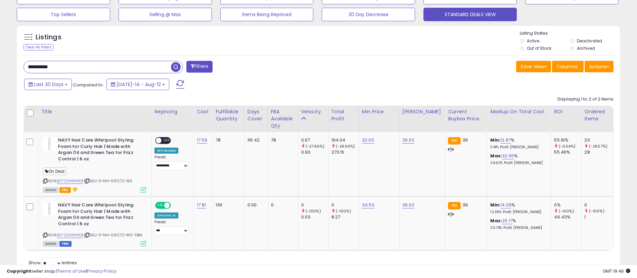 This screenshot has height=278, width=637. Describe the element at coordinates (533, 41) in the screenshot. I see `label: Active` at that location.